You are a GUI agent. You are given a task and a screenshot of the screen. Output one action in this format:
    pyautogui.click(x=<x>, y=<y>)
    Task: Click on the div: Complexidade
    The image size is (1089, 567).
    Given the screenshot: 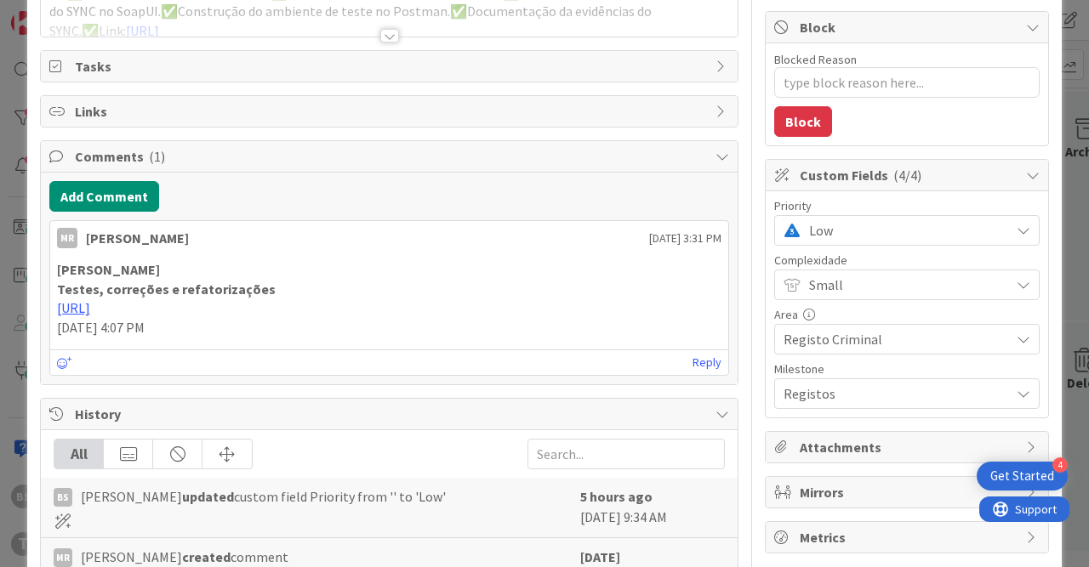 What is the action you would take?
    pyautogui.click(x=907, y=260)
    